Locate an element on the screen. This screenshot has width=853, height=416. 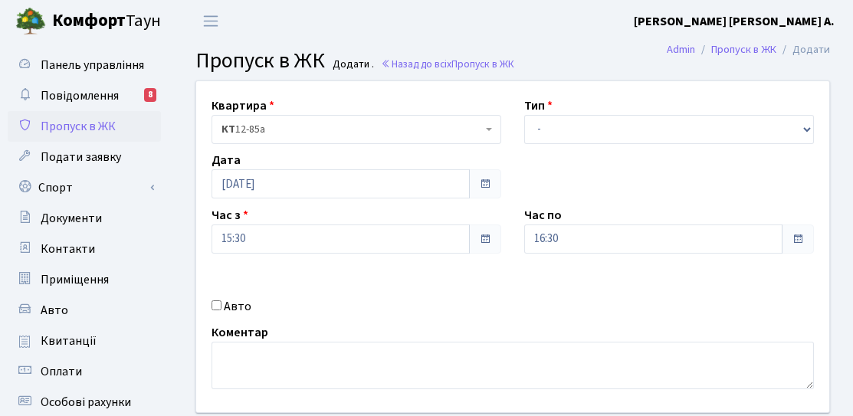
a: Подати заявку is located at coordinates (84, 157).